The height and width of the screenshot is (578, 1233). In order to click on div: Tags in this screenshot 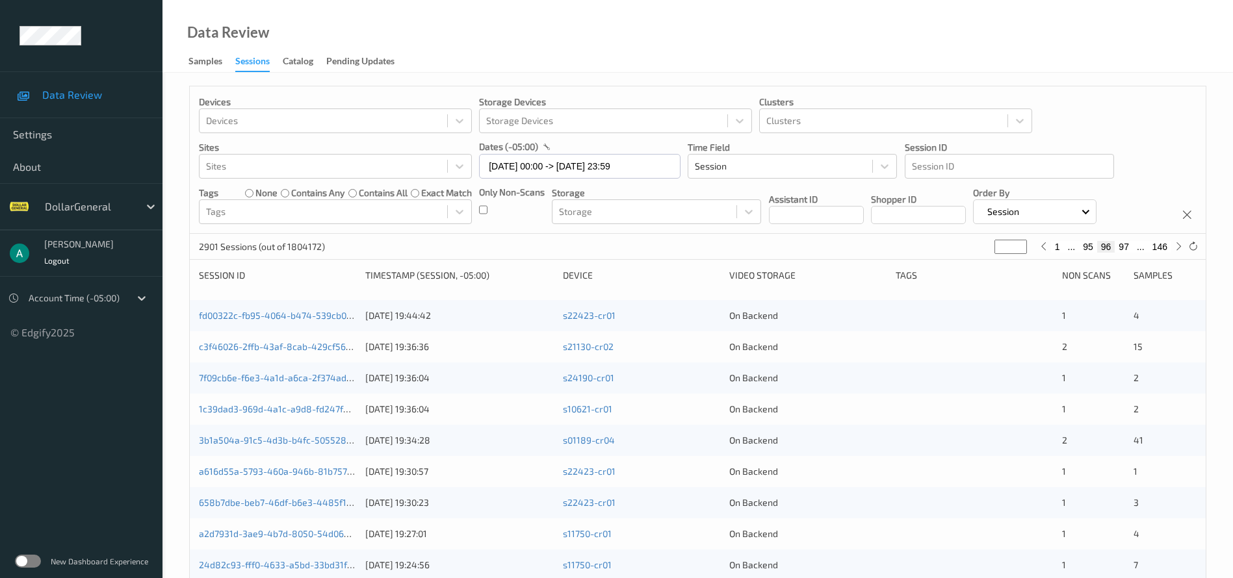, I will do `click(974, 276)`.